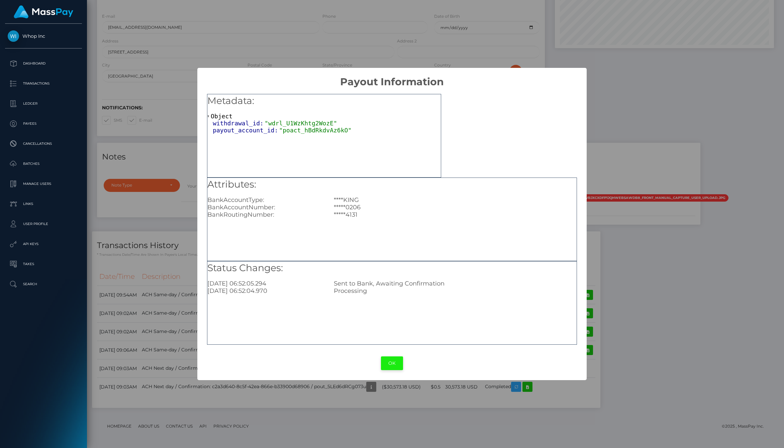 This screenshot has width=784, height=448. Describe the element at coordinates (392, 268) in the screenshot. I see `h5: Status Changes:` at that location.